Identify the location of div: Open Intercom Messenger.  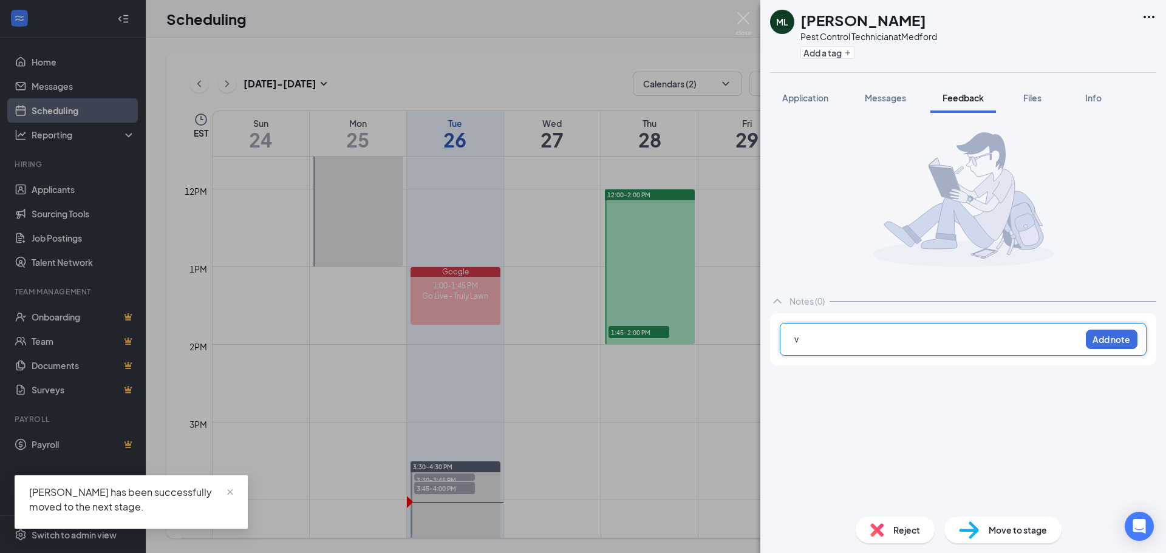
(1140, 527).